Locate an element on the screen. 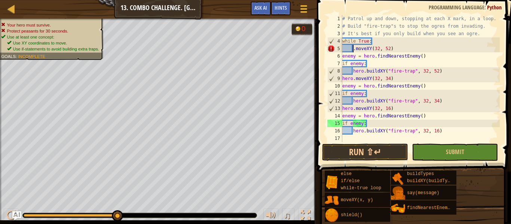 The width and height of the screenshot is (511, 224). button: Submit is located at coordinates (455, 152).